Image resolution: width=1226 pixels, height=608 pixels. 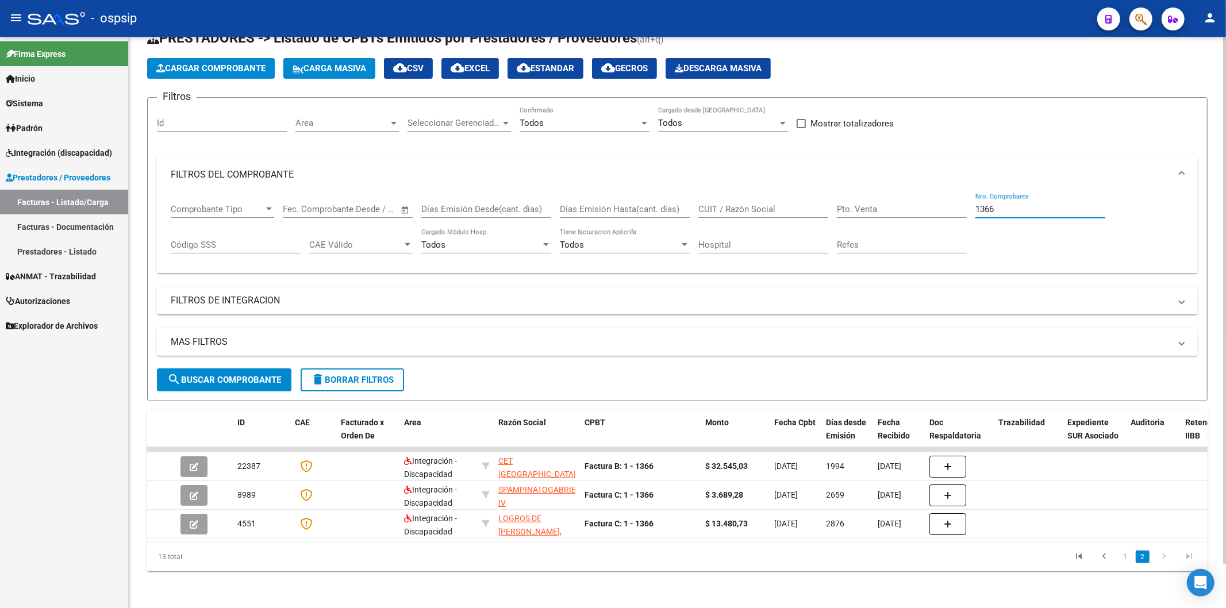 What do you see at coordinates (408, 68) in the screenshot?
I see `span: CSV` at bounding box center [408, 68].